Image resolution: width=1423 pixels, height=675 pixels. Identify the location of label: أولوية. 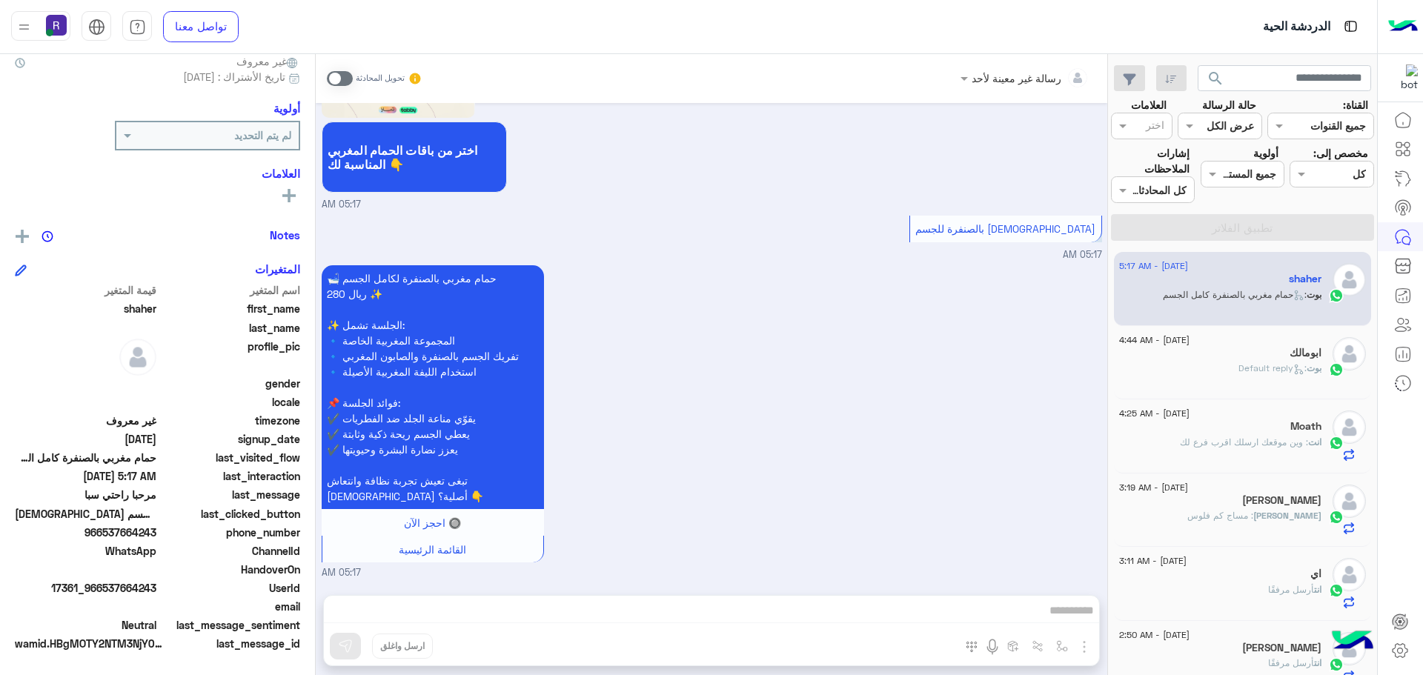
(1266, 153).